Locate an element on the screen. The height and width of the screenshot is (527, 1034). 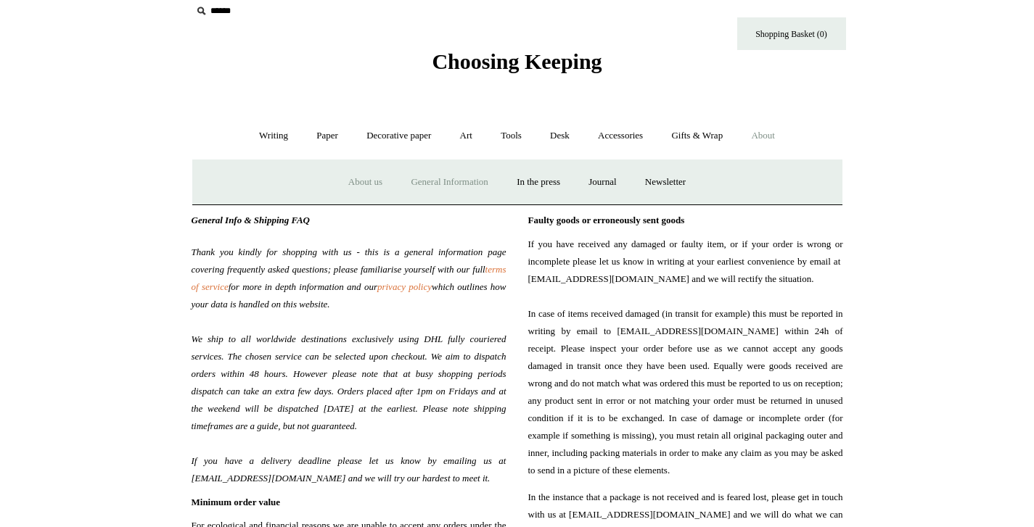
a: Art is located at coordinates (466, 136).